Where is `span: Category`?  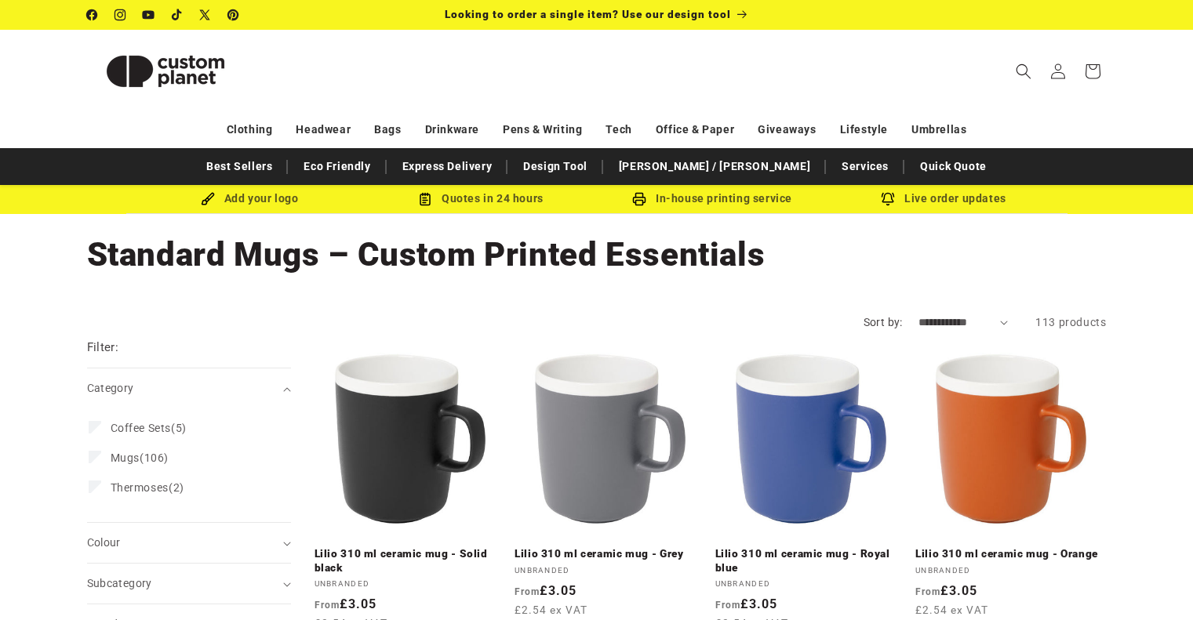
span: Category is located at coordinates (111, 388).